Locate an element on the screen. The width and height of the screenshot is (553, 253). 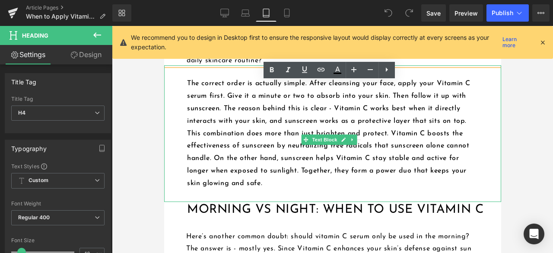
p: We recommend you to design in Desktop first to ensure the responsive layout would display correct... is located at coordinates (315, 42).